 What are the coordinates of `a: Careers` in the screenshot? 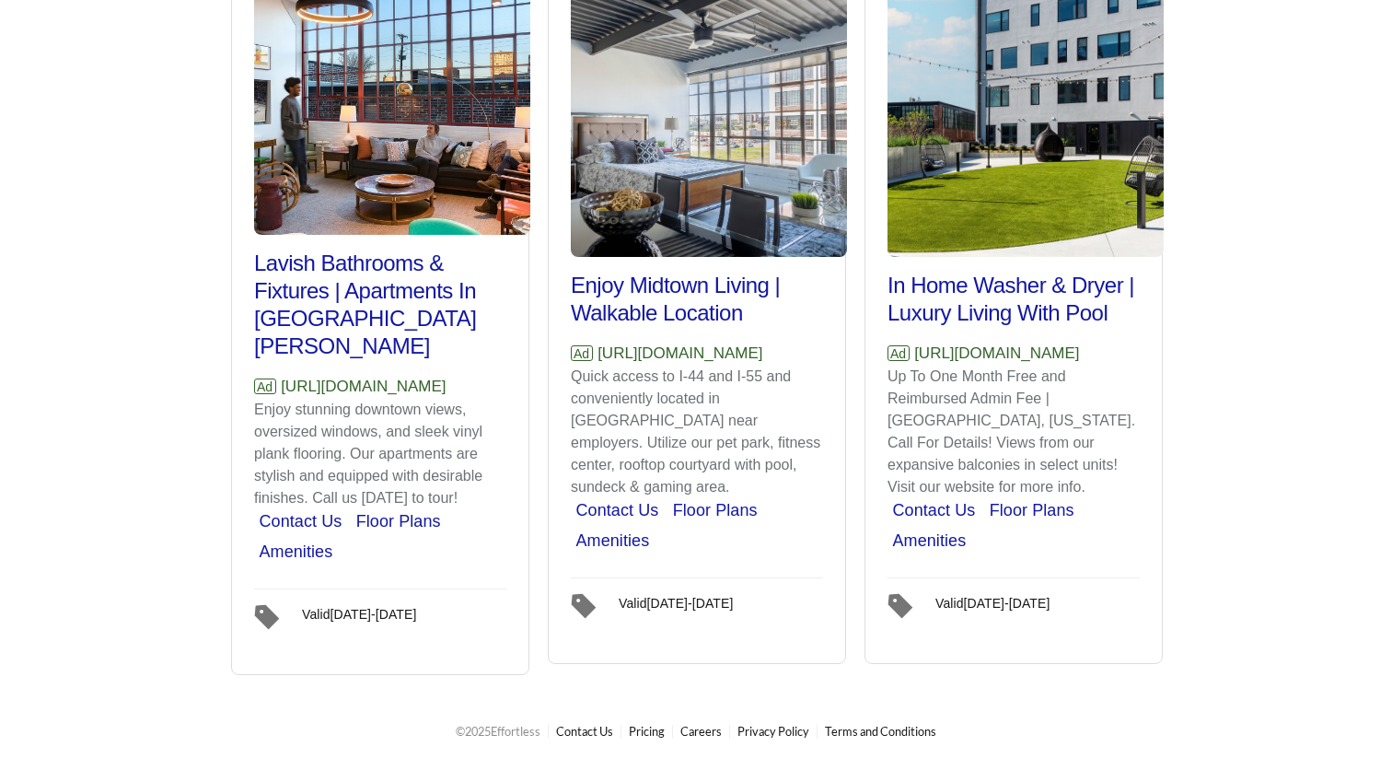 It's located at (700, 731).